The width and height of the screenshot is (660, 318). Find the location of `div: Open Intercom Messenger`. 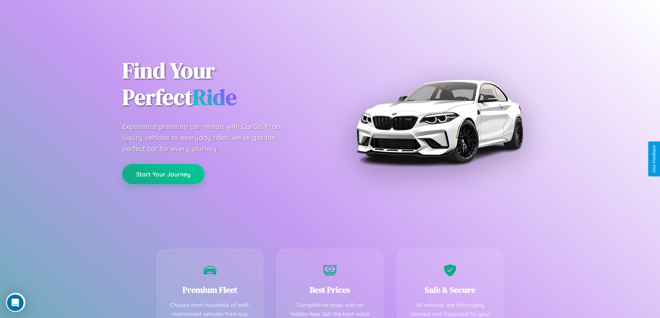

div: Open Intercom Messenger is located at coordinates (66, 12).